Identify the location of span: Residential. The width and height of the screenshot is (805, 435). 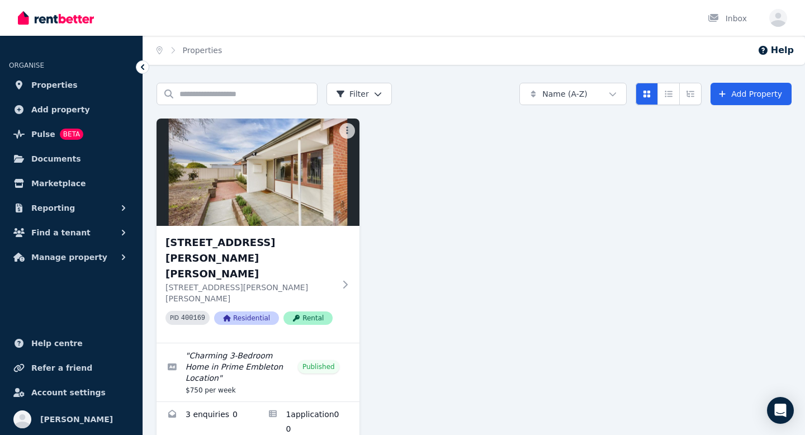
(246, 318).